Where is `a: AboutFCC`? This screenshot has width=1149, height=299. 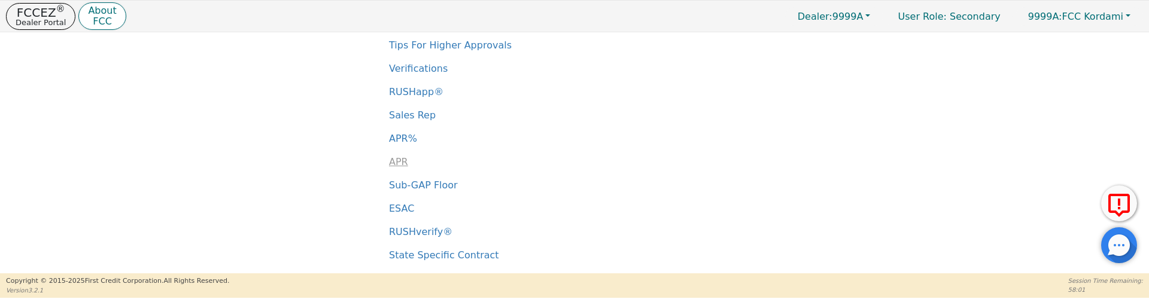
a: AboutFCC is located at coordinates (102, 16).